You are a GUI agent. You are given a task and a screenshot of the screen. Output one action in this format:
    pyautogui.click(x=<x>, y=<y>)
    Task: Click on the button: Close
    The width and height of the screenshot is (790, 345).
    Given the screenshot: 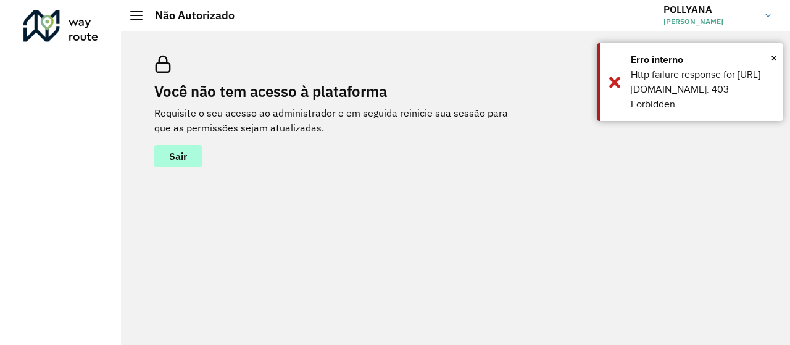 What is the action you would take?
    pyautogui.click(x=774, y=58)
    